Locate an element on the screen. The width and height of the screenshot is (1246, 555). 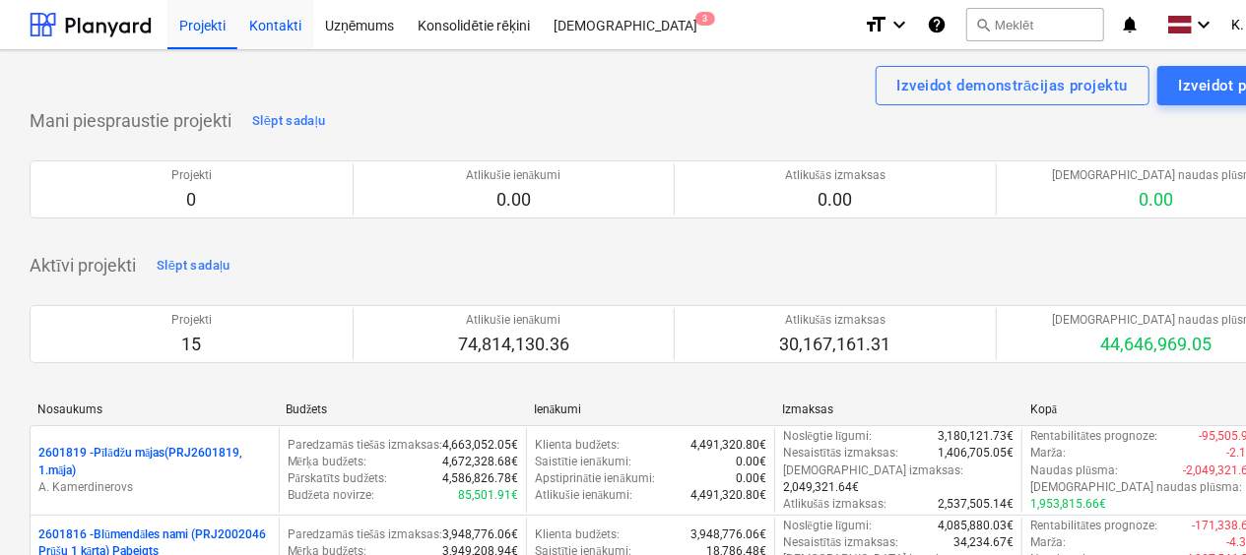
span: search is located at coordinates (983, 25).